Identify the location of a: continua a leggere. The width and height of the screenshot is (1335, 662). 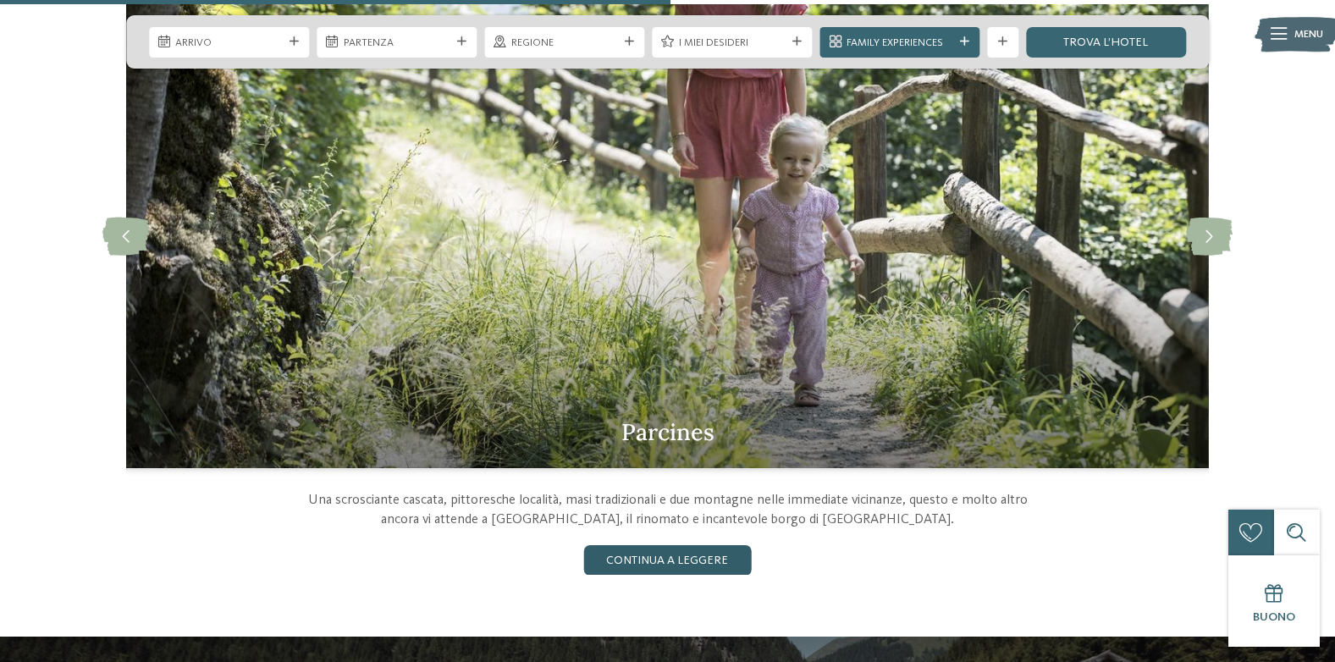
(667, 561).